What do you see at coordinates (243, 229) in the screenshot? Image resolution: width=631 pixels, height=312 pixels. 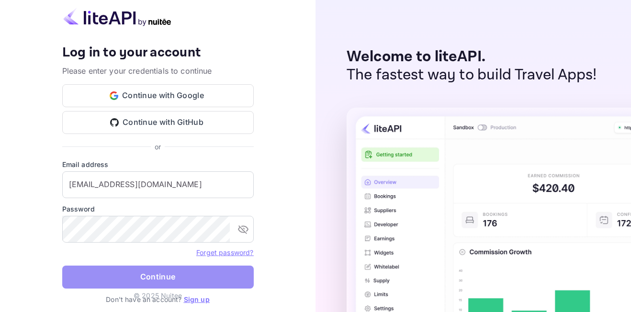 I see `button: toggle password visibility` at bounding box center [243, 229].